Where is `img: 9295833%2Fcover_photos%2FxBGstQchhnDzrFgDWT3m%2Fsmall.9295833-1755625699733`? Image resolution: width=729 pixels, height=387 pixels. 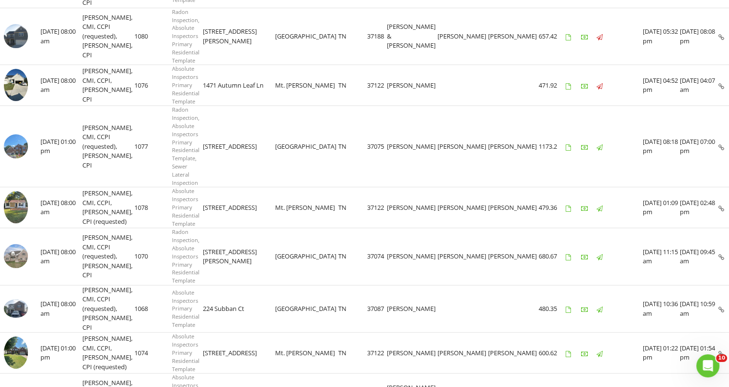 img: 9295833%2Fcover_photos%2FxBGstQchhnDzrFgDWT3m%2Fsmall.9295833-1755625699733 is located at coordinates (16, 353).